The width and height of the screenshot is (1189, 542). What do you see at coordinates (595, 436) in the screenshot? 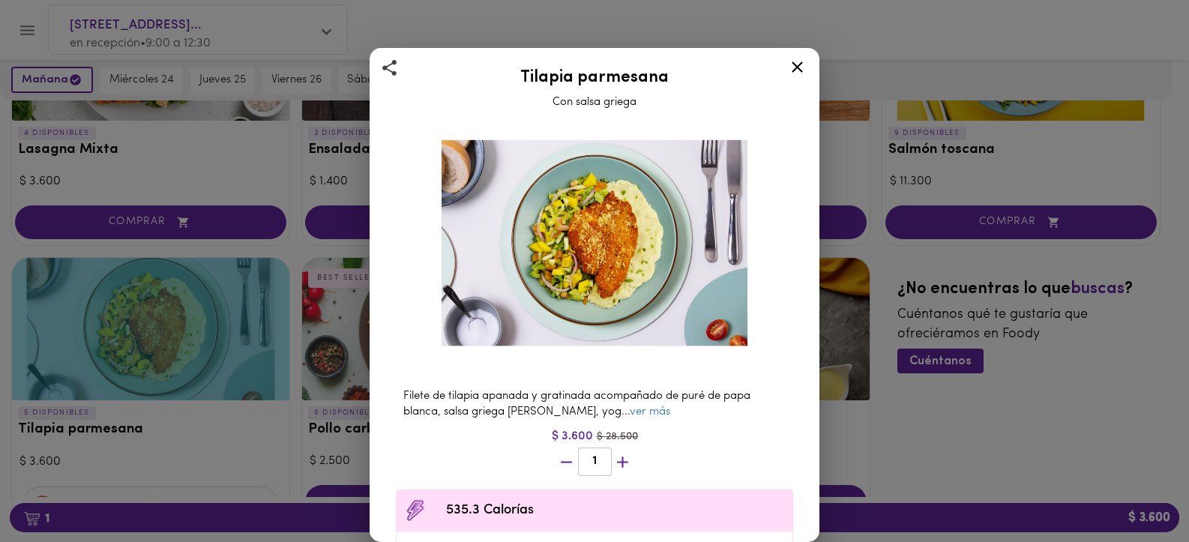
I see `div: $ 3.600` at bounding box center [595, 436].